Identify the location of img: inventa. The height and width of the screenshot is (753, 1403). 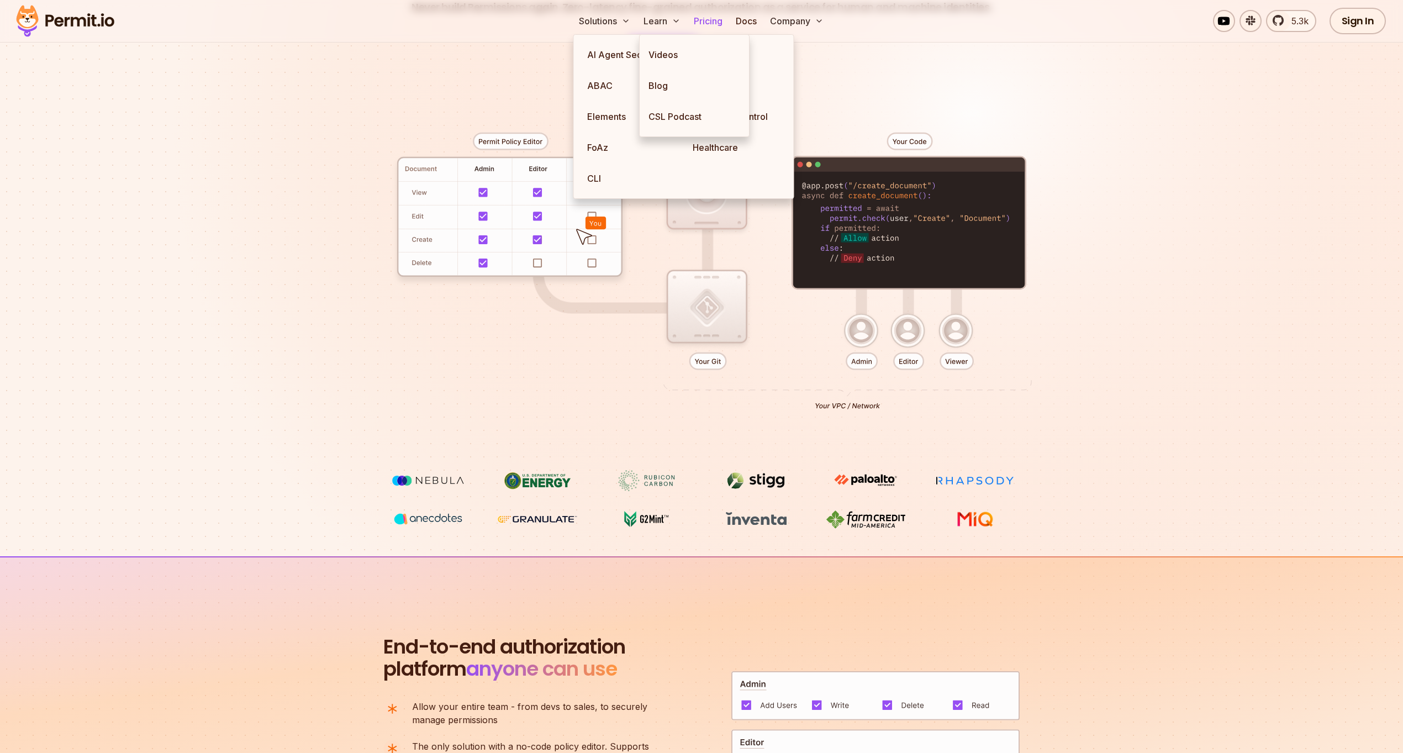
(756, 519).